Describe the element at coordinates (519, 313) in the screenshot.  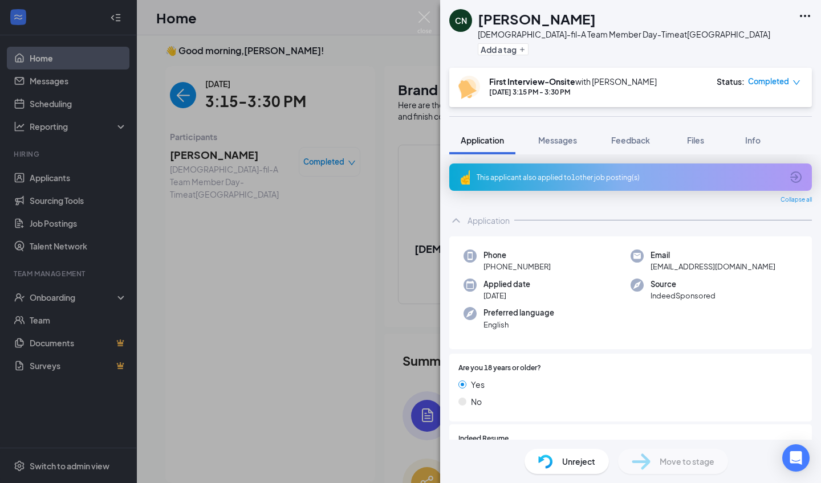
I see `span: Preferred language` at that location.